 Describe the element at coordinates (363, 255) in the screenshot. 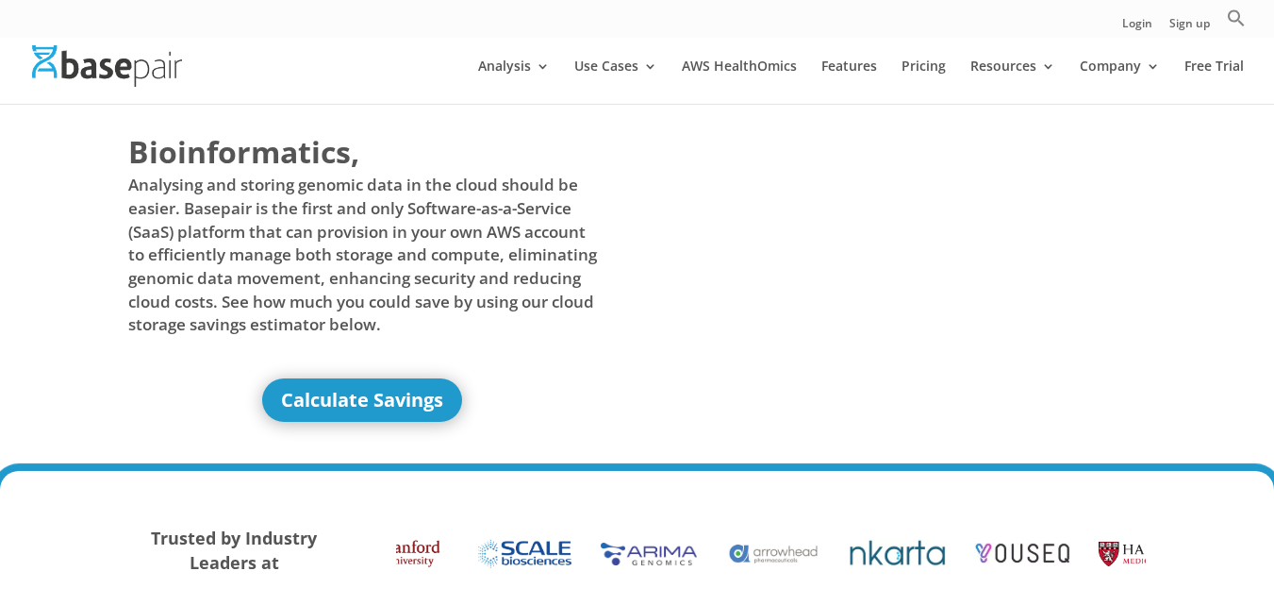

I see `span: Analysing and storing genomic data in the cloud should be easier. Basepair is the first and only ...` at that location.